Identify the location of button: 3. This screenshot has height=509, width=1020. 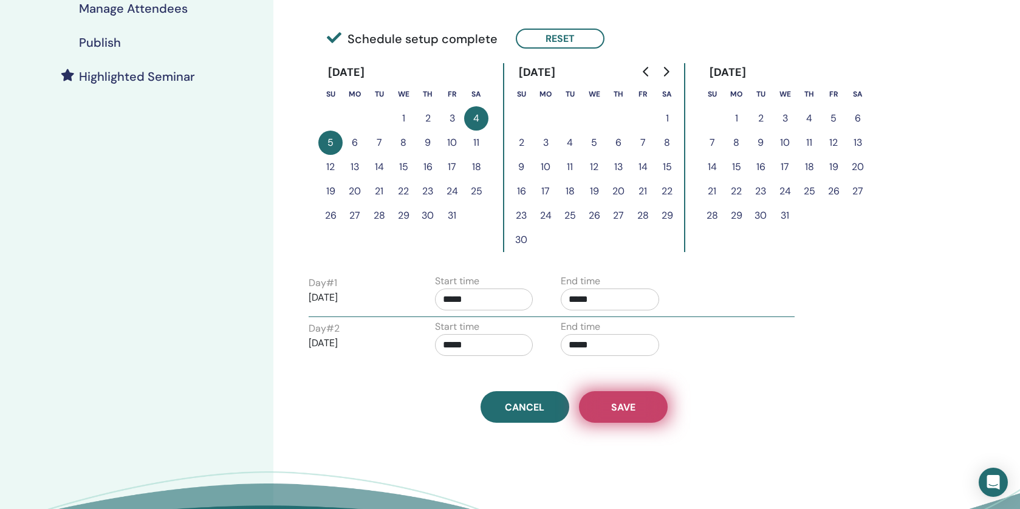
(546, 143).